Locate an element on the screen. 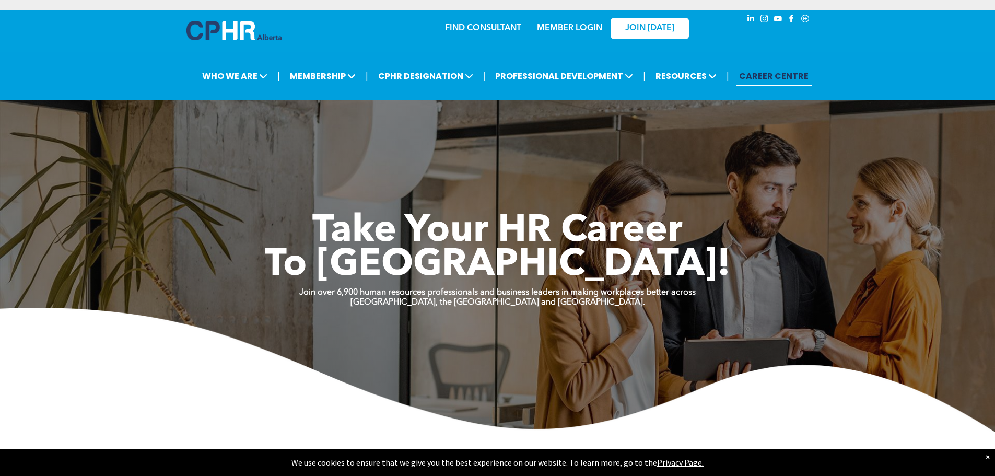 The height and width of the screenshot is (476, 995). a: FIND CONSULTANT is located at coordinates (483, 28).